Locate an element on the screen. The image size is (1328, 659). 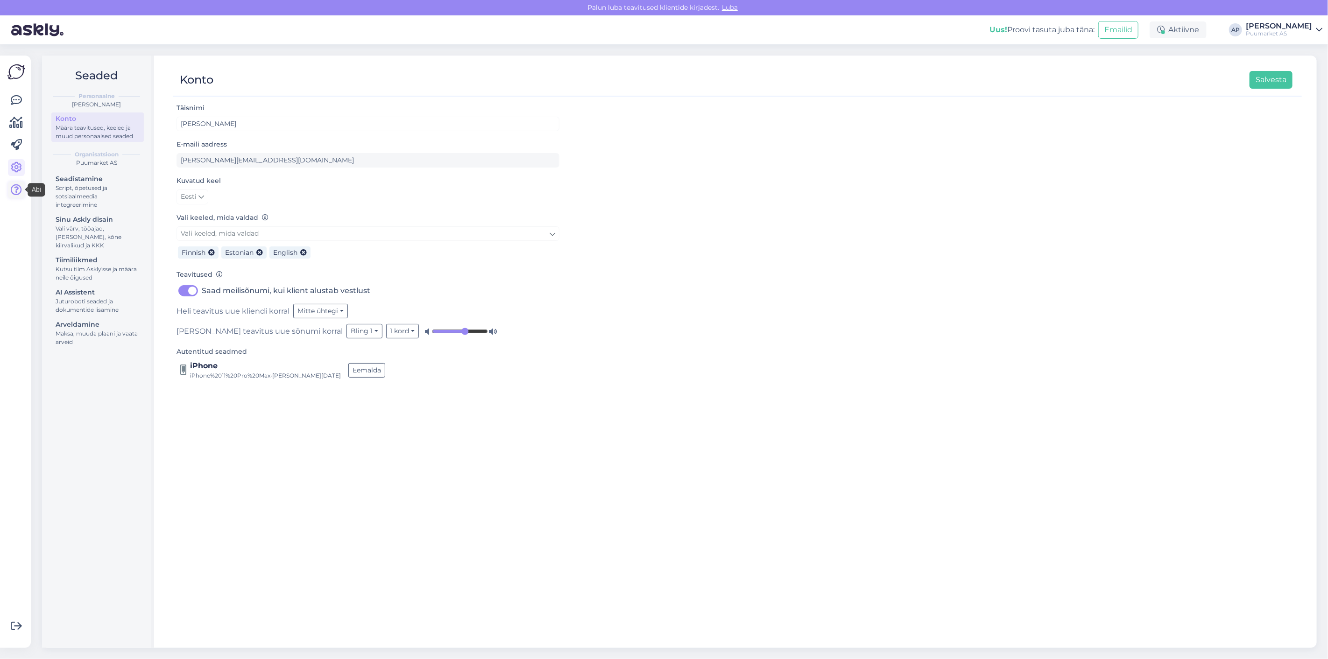
span: Finnish is located at coordinates (193, 253).